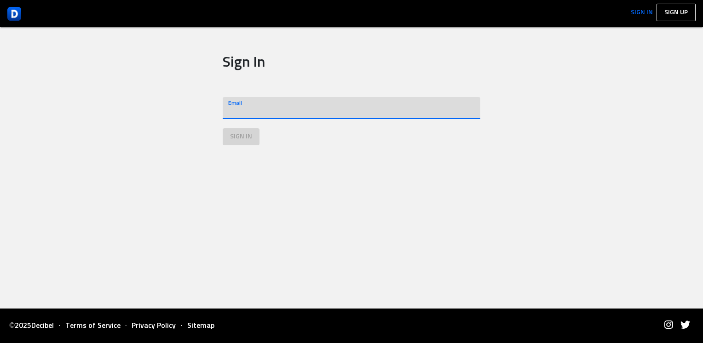  What do you see at coordinates (14, 14) in the screenshot?
I see `a: Logo` at bounding box center [14, 14].